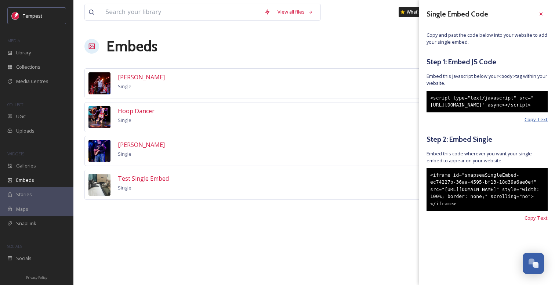  I want to click on div: What's New, so click(417, 12).